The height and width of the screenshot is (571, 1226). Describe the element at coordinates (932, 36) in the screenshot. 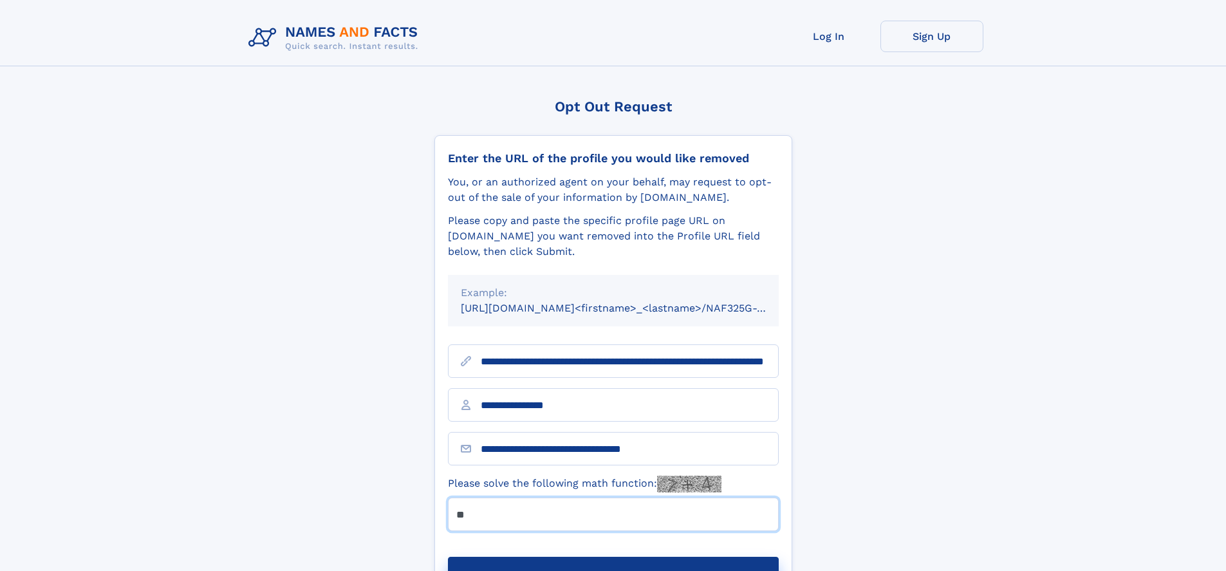

I see `a: Sign Up` at that location.